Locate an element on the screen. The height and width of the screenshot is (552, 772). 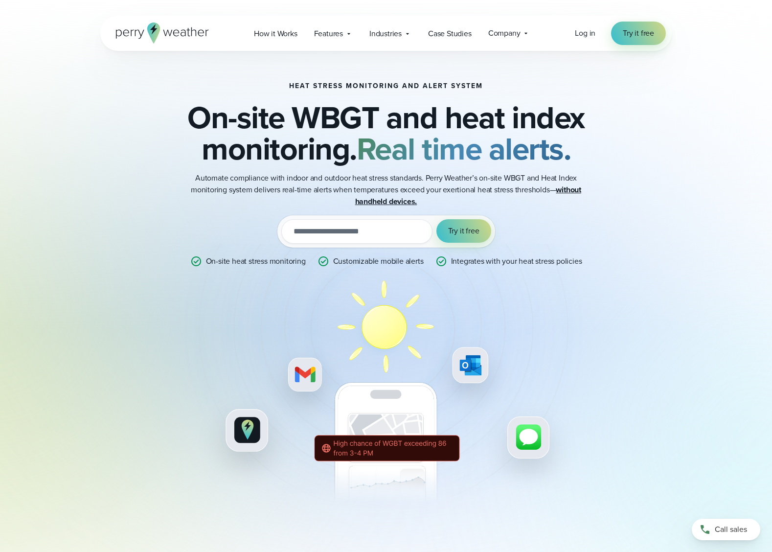
a: How it Works is located at coordinates (276, 33).